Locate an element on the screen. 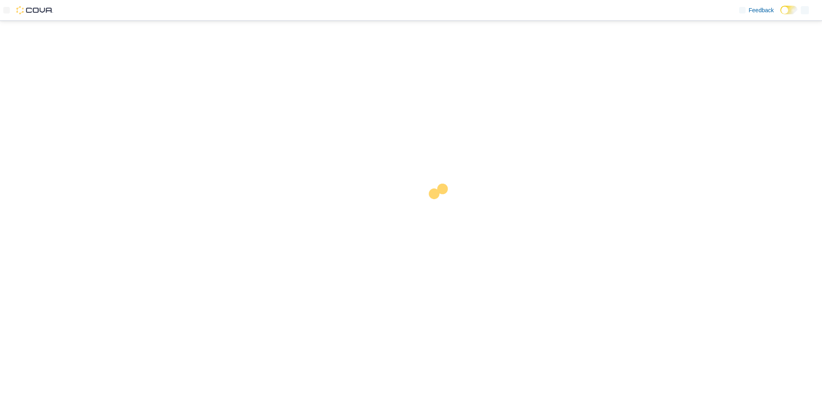 This screenshot has width=822, height=413. span: Dark Mode is located at coordinates (780, 14).